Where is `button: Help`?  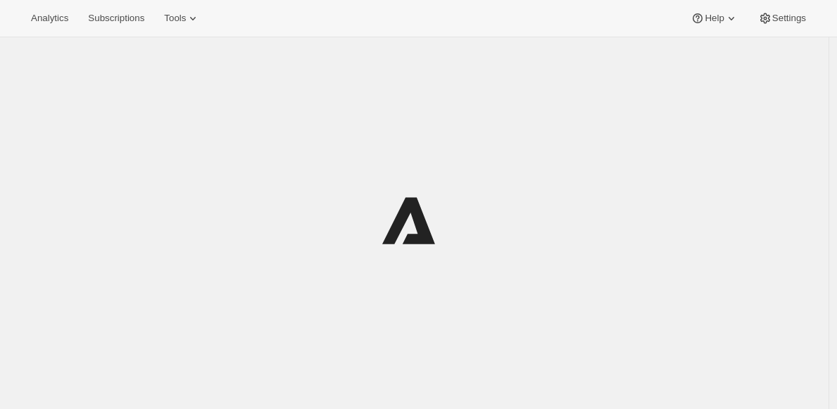 button: Help is located at coordinates (714, 18).